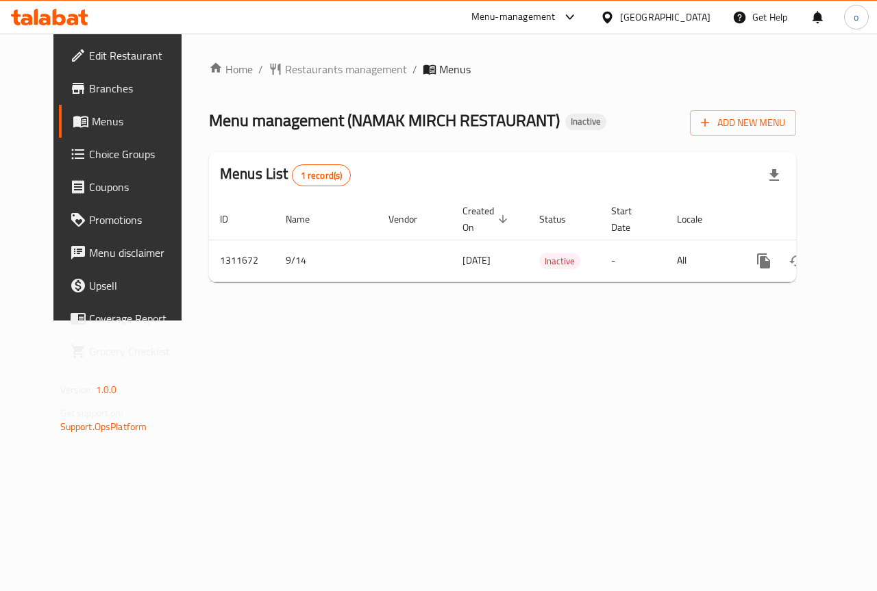 The width and height of the screenshot is (877, 591). What do you see at coordinates (139, 319) in the screenshot?
I see `span: Coverage Report` at bounding box center [139, 319].